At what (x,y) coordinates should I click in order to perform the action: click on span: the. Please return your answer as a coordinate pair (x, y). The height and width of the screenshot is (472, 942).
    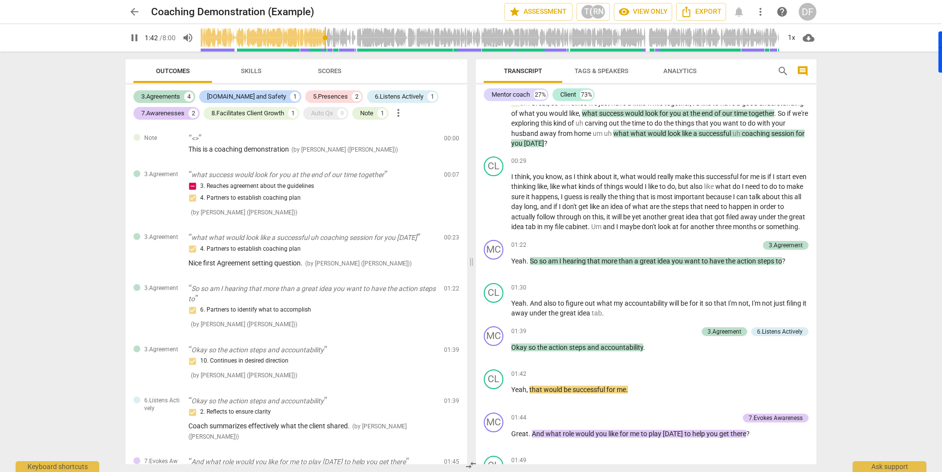
    Looking at the image, I should click on (731, 261).